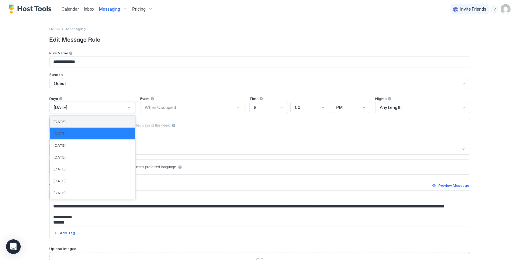  What do you see at coordinates (54, 98) in the screenshot?
I see `span: Days` at bounding box center [54, 98].